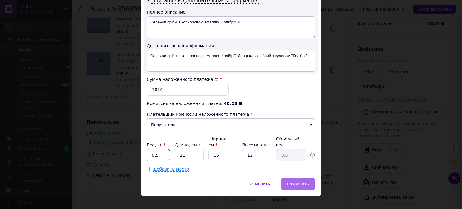 This screenshot has width=462, height=209. I want to click on label: Ширина, см, so click(218, 142).